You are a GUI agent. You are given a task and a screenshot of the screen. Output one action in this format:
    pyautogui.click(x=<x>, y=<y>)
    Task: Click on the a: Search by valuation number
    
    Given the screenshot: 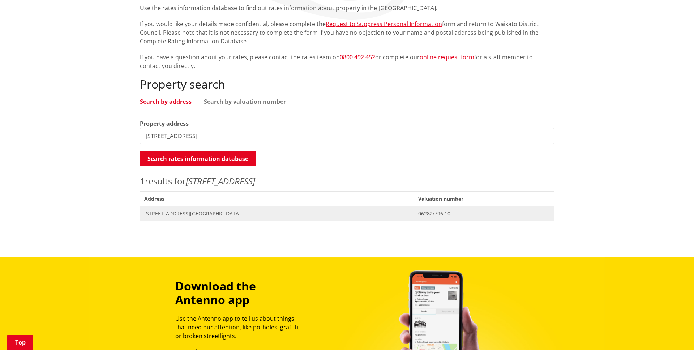 What is the action you would take?
    pyautogui.click(x=245, y=102)
    